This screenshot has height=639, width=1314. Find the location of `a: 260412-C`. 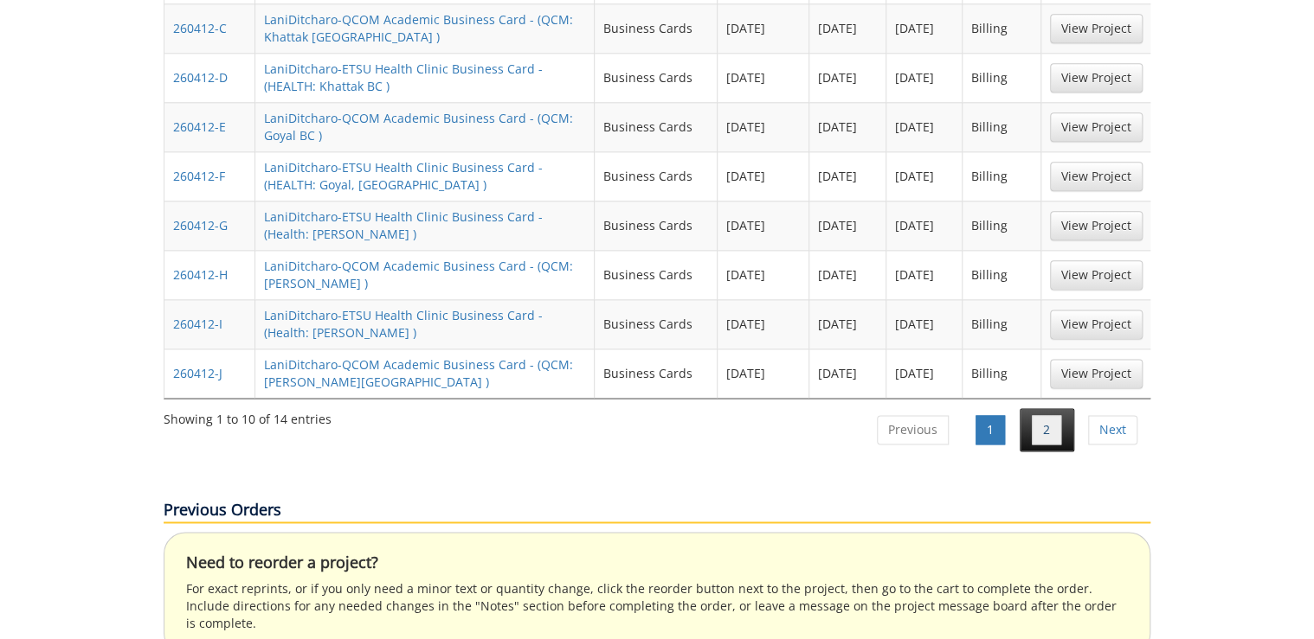

a: 260412-C is located at coordinates (200, 28).